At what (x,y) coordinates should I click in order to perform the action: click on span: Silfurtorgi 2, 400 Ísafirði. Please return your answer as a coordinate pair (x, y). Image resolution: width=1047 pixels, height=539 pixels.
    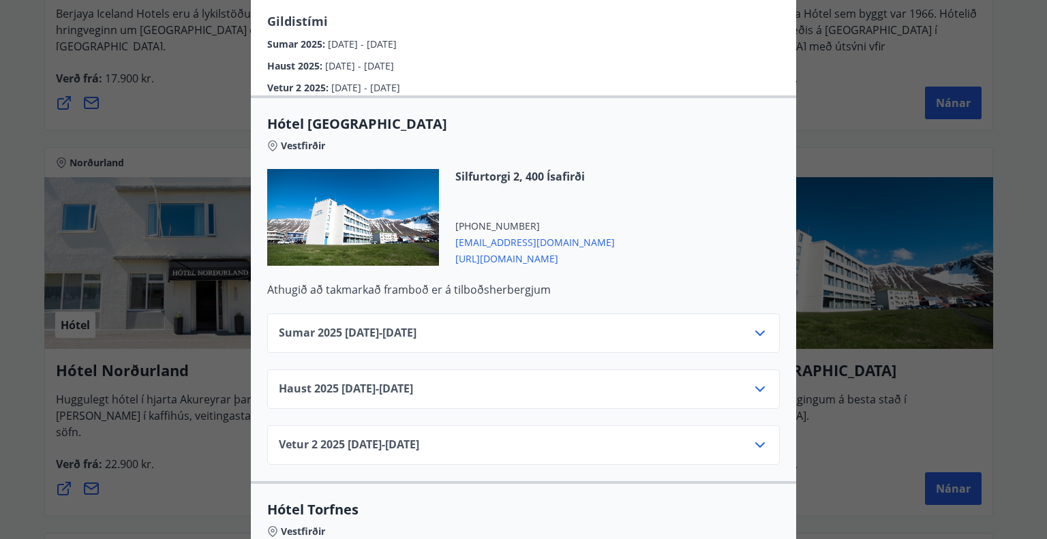
    Looking at the image, I should click on (535, 177).